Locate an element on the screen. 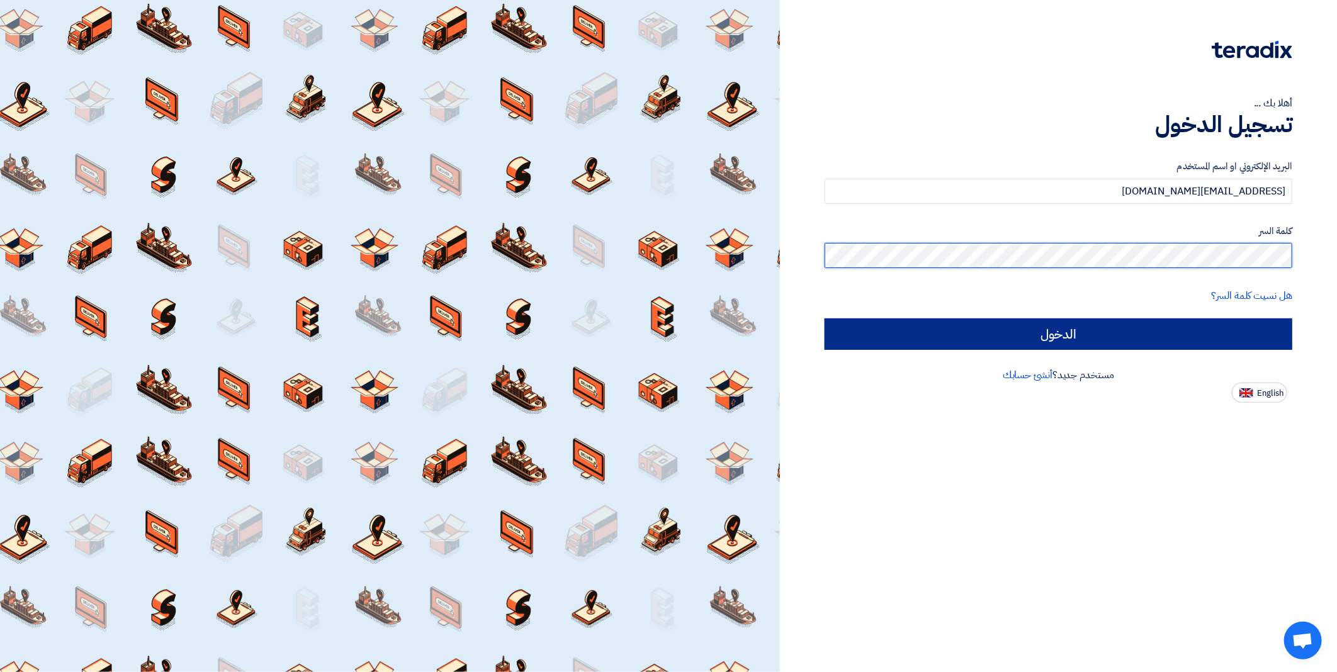  a: Open chat is located at coordinates (1303, 641).